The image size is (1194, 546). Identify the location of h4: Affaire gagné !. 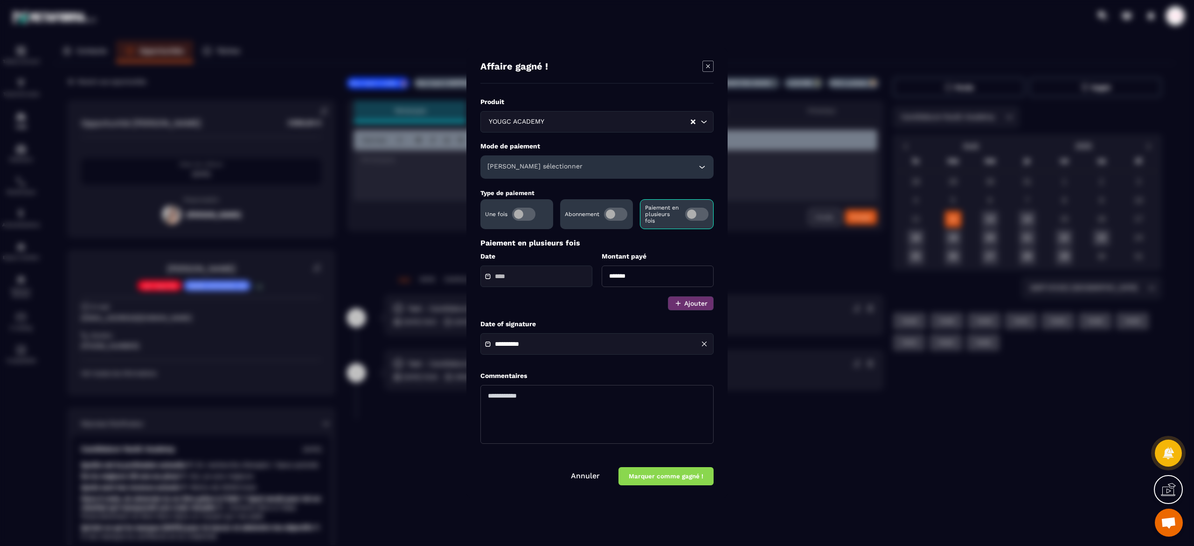
(514, 67).